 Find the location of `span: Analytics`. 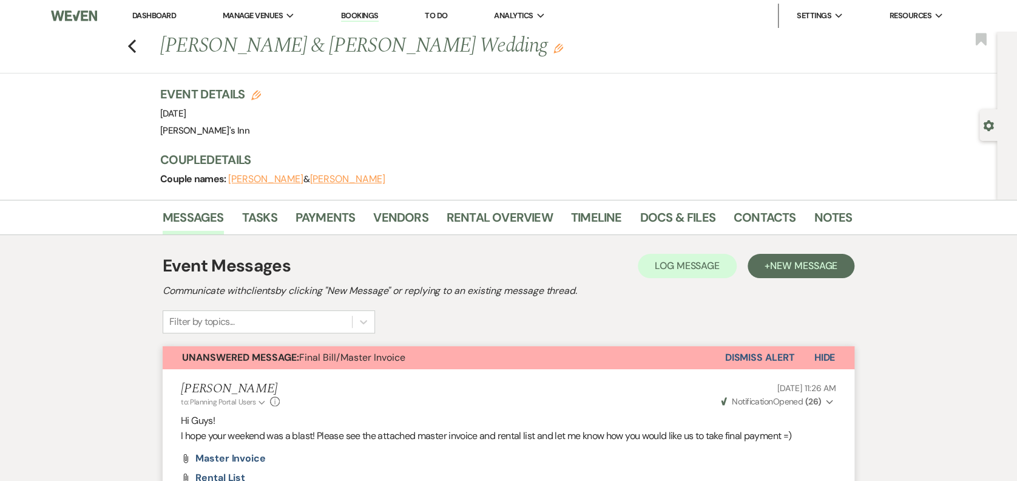

span: Analytics is located at coordinates (513, 16).